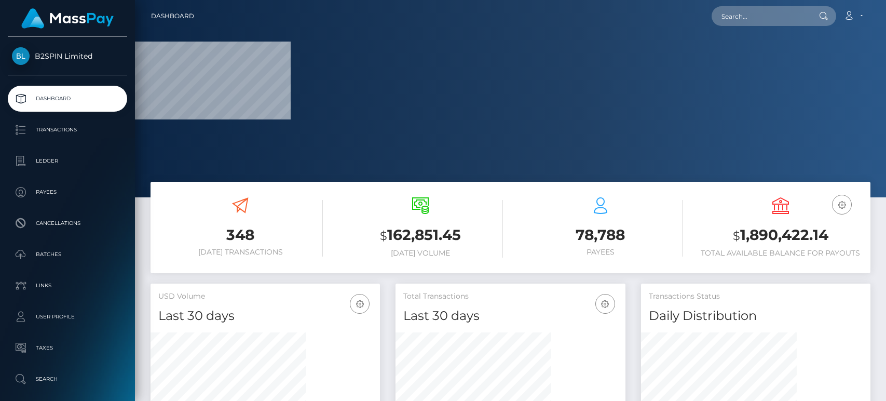  Describe the element at coordinates (67, 348) in the screenshot. I see `a: Taxes` at that location.